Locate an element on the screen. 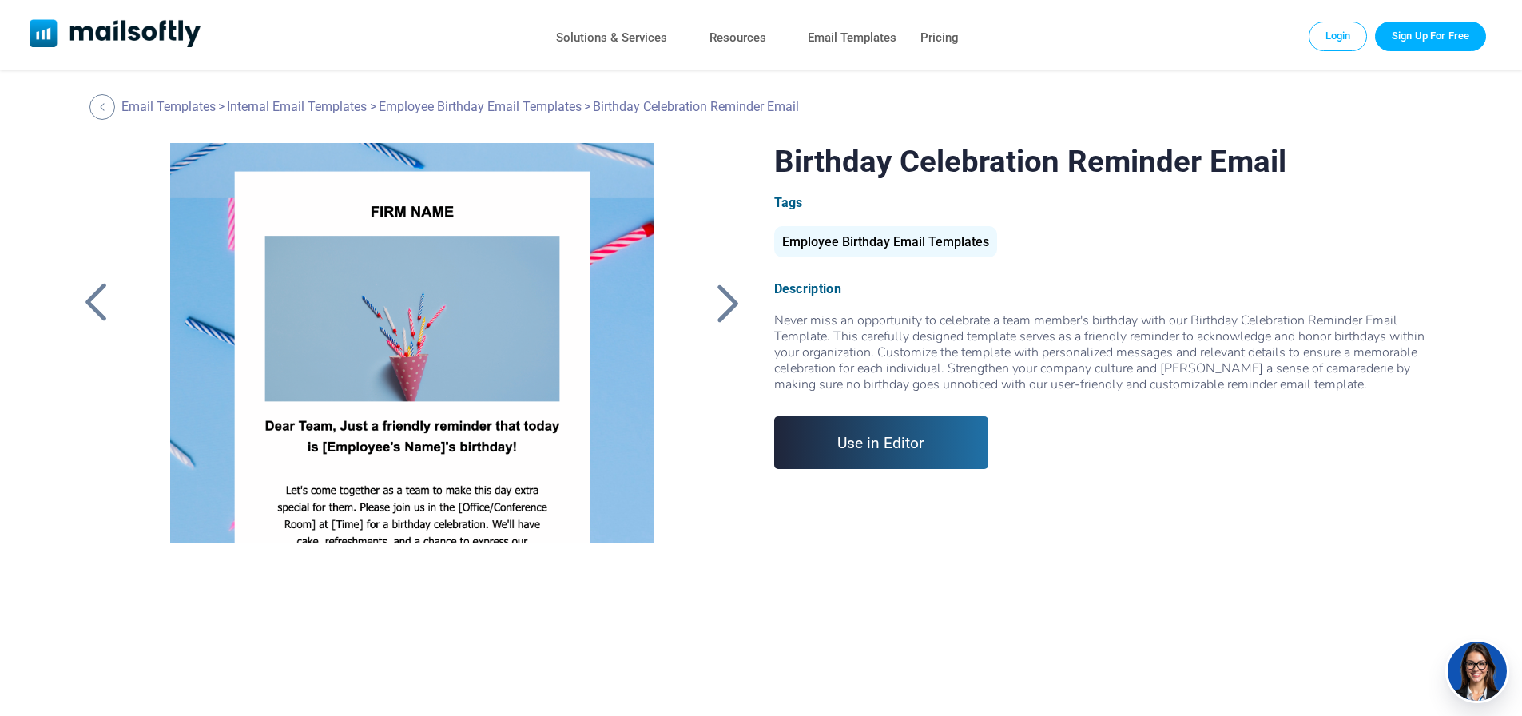 Image resolution: width=1522 pixels, height=716 pixels. div: Description is located at coordinates (1110, 288).